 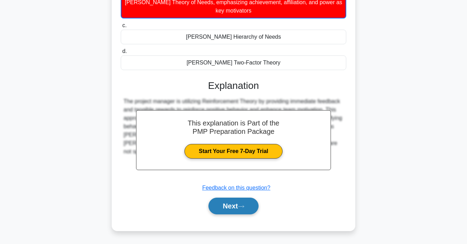 What do you see at coordinates (124, 51) in the screenshot?
I see `span: d.` at bounding box center [124, 51].